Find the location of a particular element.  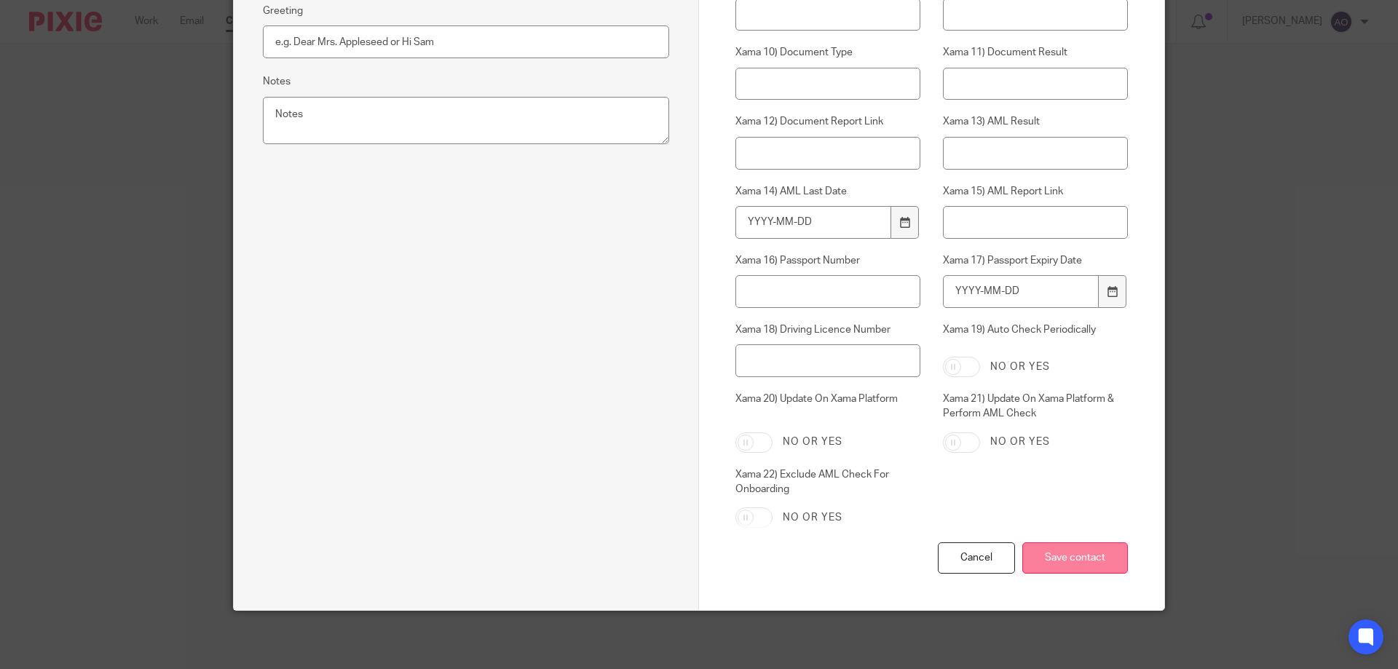

label: Greeting is located at coordinates (282, 11).